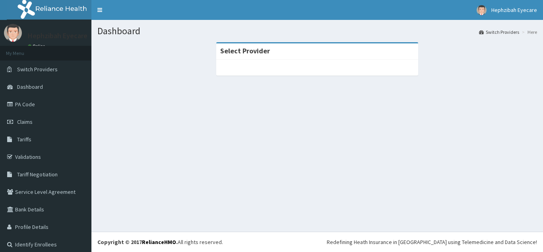 This screenshot has height=252, width=543. I want to click on li: Here, so click(528, 32).